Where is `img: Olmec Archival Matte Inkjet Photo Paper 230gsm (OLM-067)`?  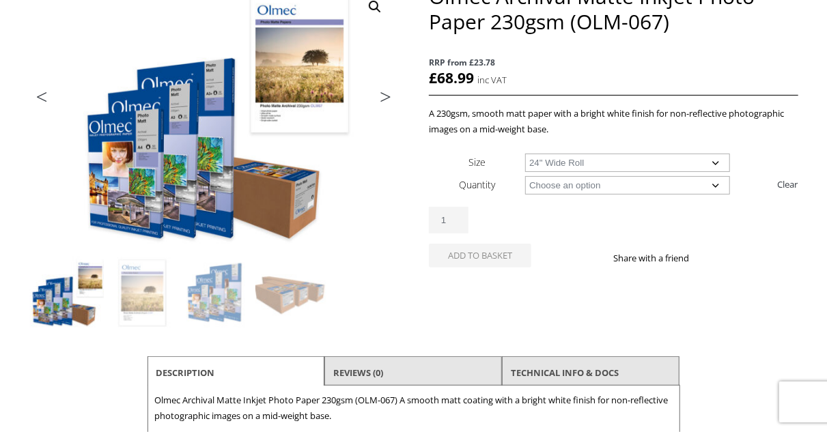 img: Olmec Archival Matte Inkjet Photo Paper 230gsm (OLM-067) is located at coordinates (67, 294).